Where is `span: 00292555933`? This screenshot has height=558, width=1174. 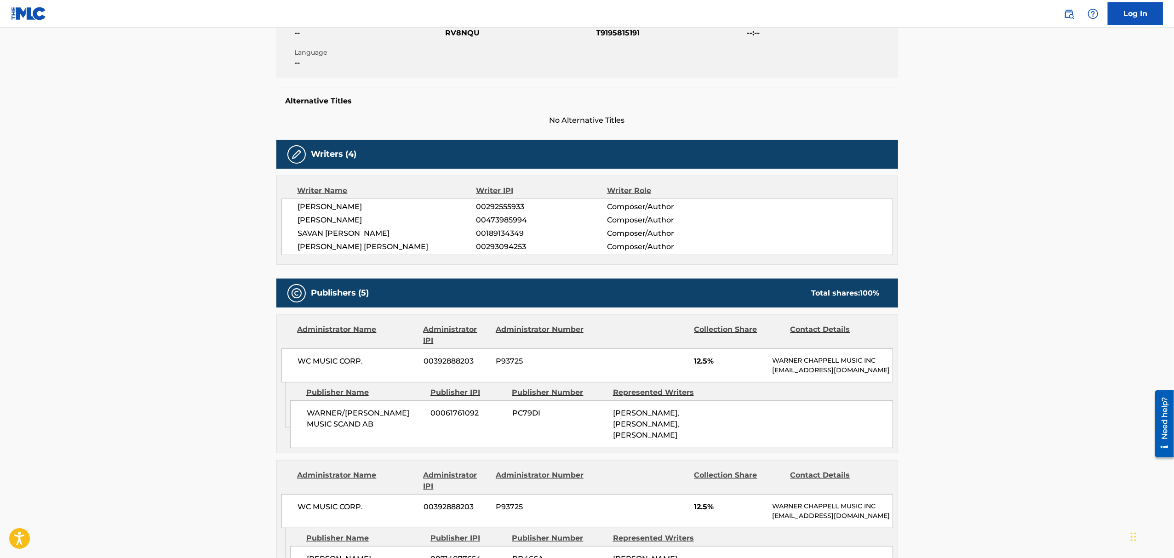 span: 00292555933 is located at coordinates (541, 207).